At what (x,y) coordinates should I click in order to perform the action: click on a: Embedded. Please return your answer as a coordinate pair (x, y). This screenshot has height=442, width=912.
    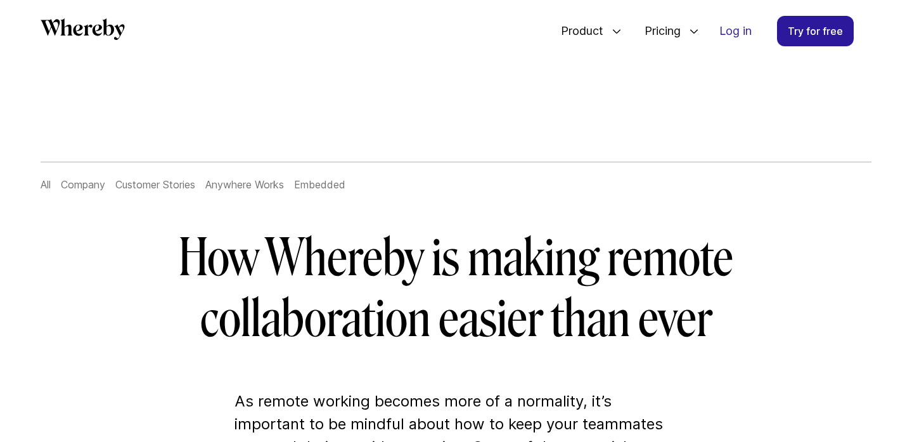
    Looking at the image, I should click on (319, 184).